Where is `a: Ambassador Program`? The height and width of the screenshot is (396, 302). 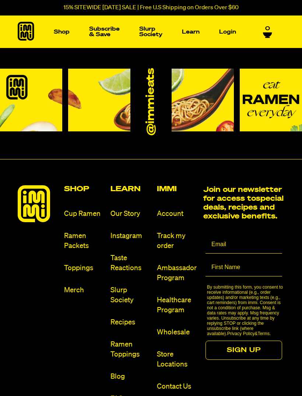
a: Ambassador Program is located at coordinates (177, 273).